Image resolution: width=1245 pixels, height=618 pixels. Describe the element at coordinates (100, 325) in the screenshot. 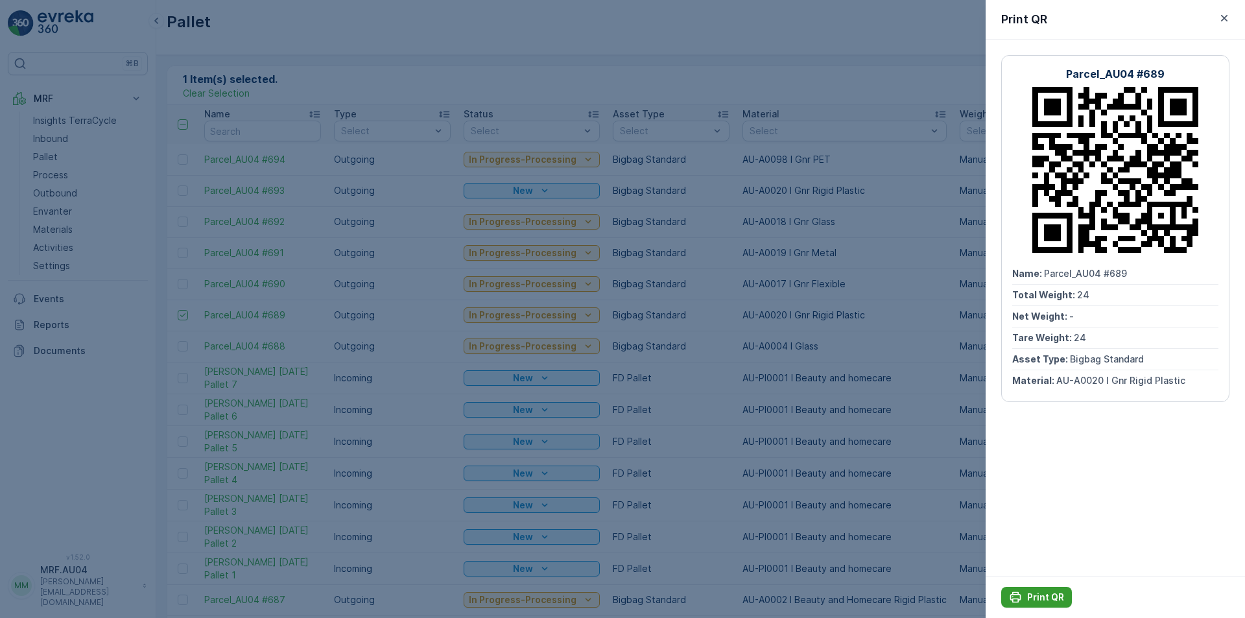

I see `span: AU-A0098 I Gnr PET` at that location.